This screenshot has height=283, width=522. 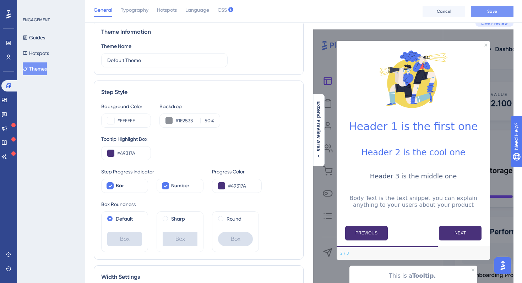 What do you see at coordinates (414, 153) in the screenshot?
I see `h2: Header 2 is the cool one` at bounding box center [414, 153].